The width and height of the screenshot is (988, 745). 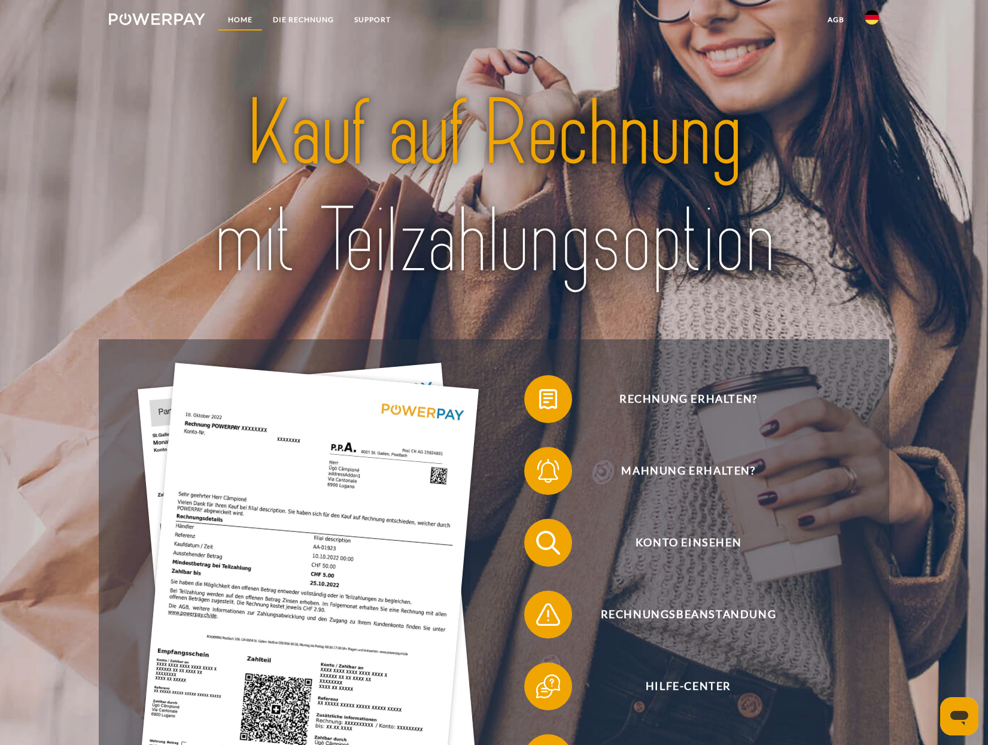 I want to click on button: Konto einsehen, so click(x=680, y=543).